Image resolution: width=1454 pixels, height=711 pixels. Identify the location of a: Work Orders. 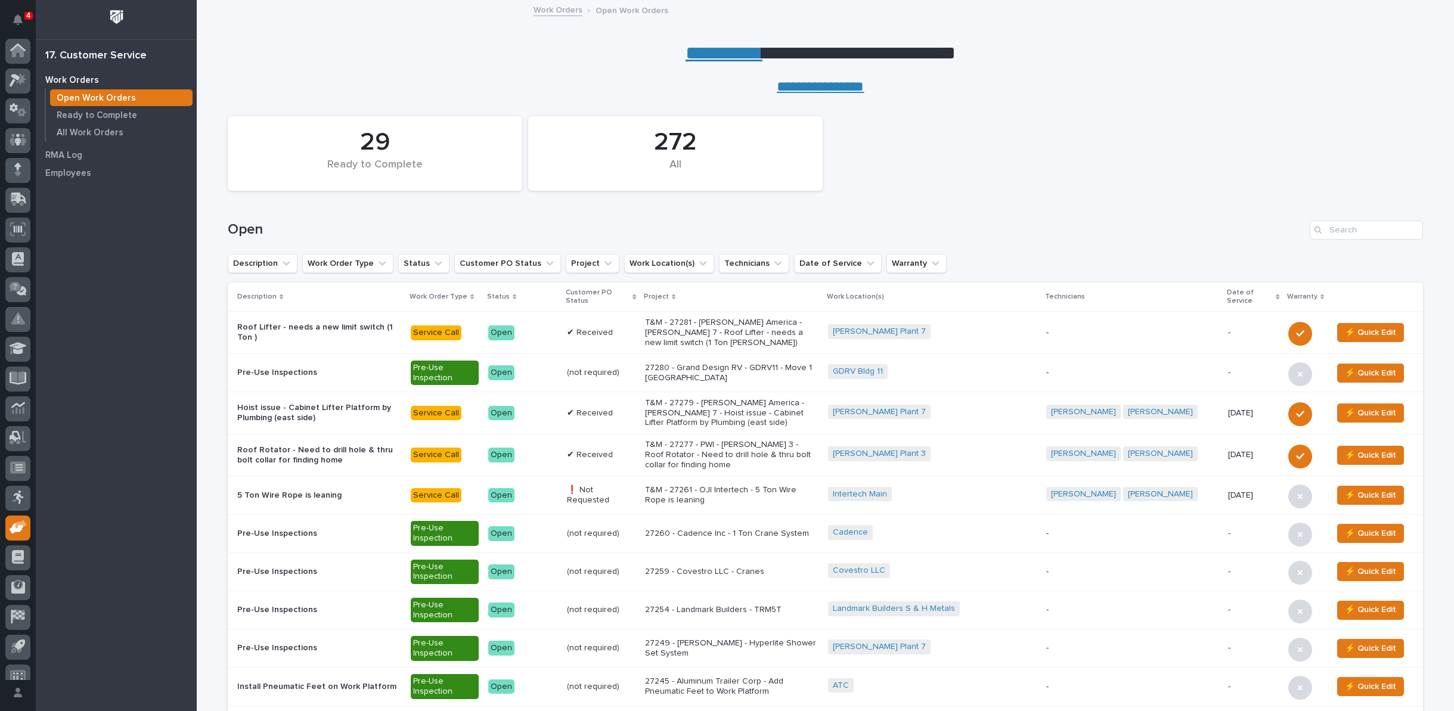
(116, 80).